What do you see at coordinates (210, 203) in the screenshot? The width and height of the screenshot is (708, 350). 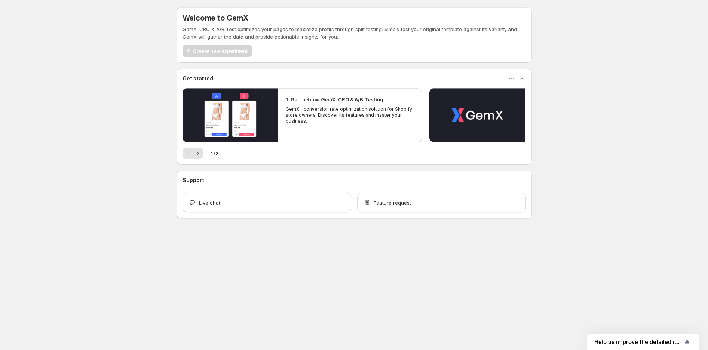 I see `span: Live chat` at bounding box center [210, 203].